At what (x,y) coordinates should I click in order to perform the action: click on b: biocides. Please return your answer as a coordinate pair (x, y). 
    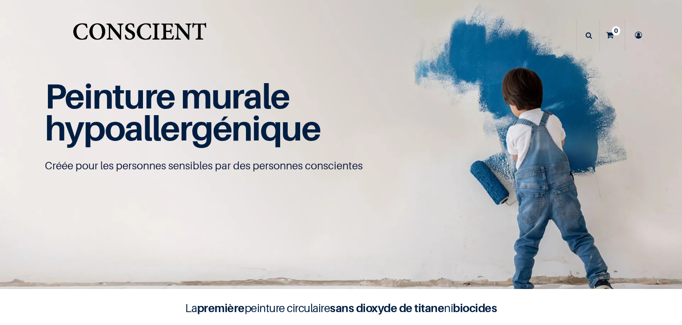
    Looking at the image, I should click on (475, 307).